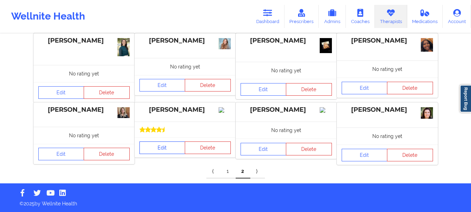 The image size is (471, 212). What do you see at coordinates (466, 98) in the screenshot?
I see `a: Report Bug` at bounding box center [466, 98].